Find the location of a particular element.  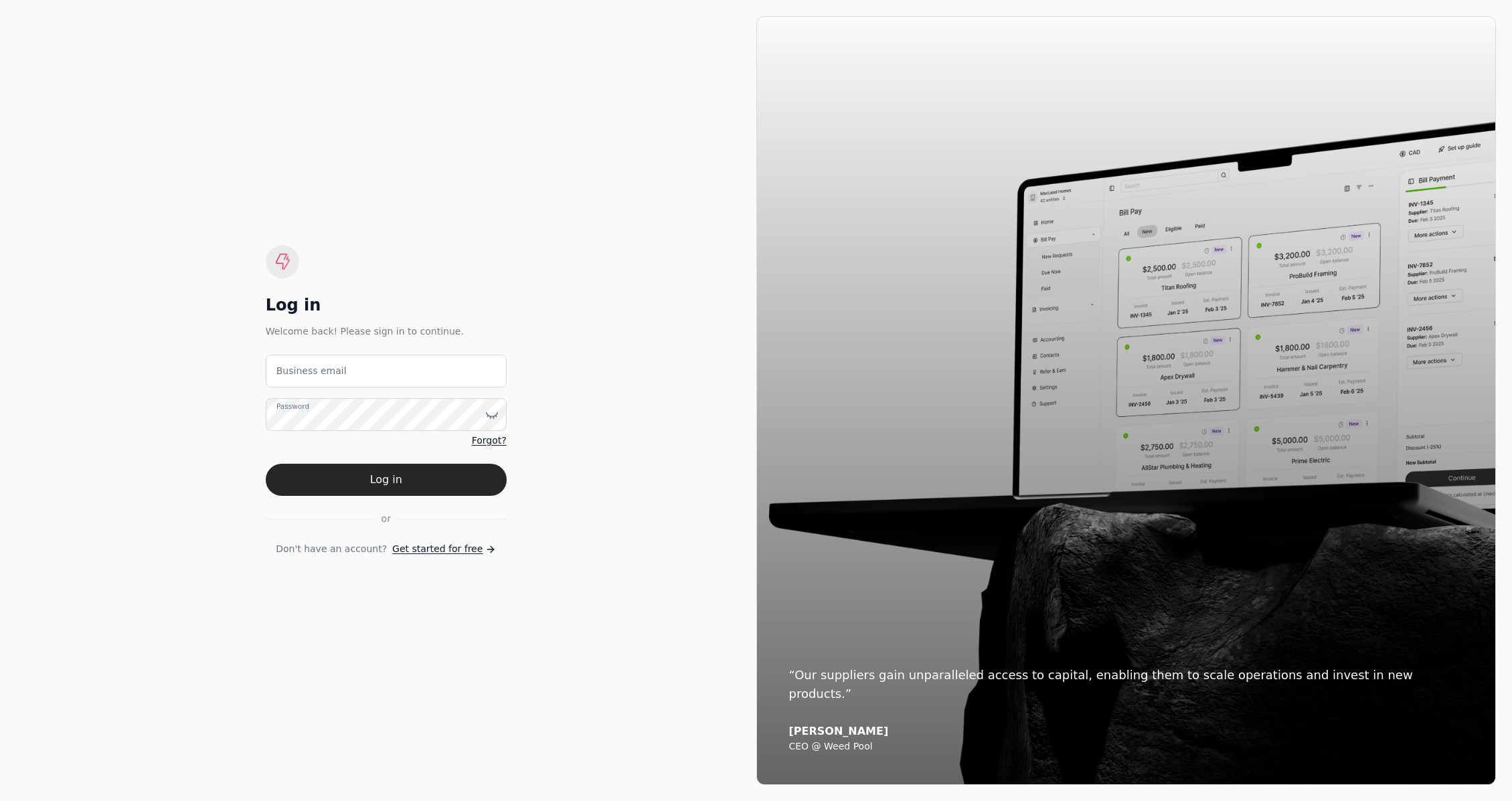

span: Get started for free is located at coordinates (437, 549).